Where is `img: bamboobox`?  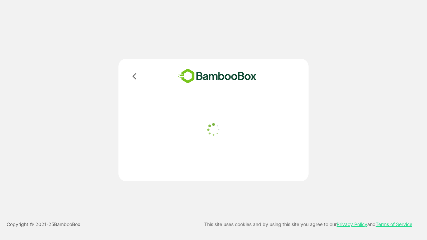 img: bamboobox is located at coordinates (217, 76).